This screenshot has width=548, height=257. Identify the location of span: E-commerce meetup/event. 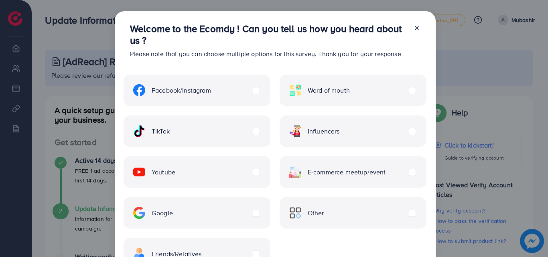
(347, 172).